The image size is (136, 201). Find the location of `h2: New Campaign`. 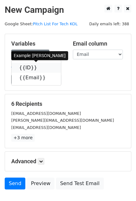

h2: New Campaign is located at coordinates (68, 10).